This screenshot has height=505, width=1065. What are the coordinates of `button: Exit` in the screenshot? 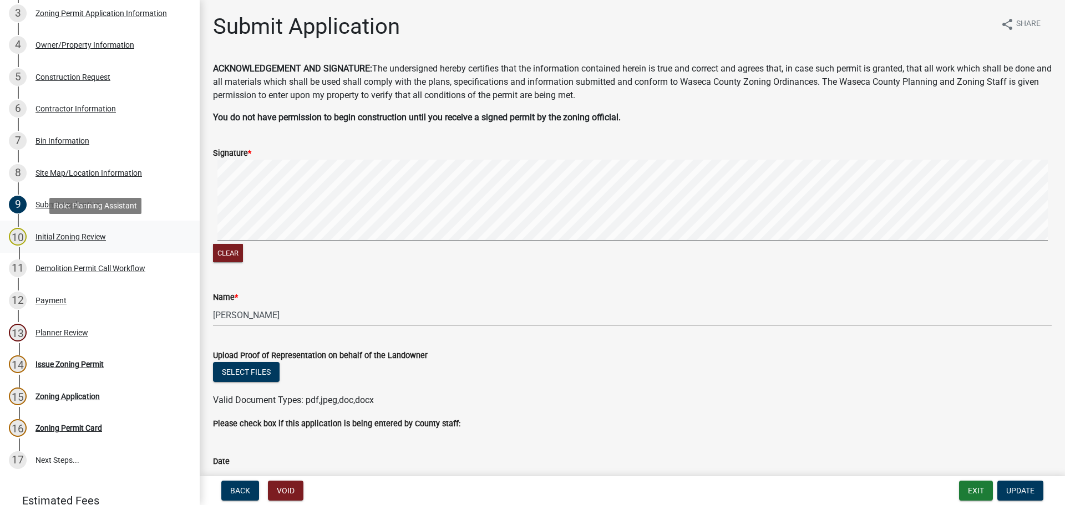 It's located at (976, 491).